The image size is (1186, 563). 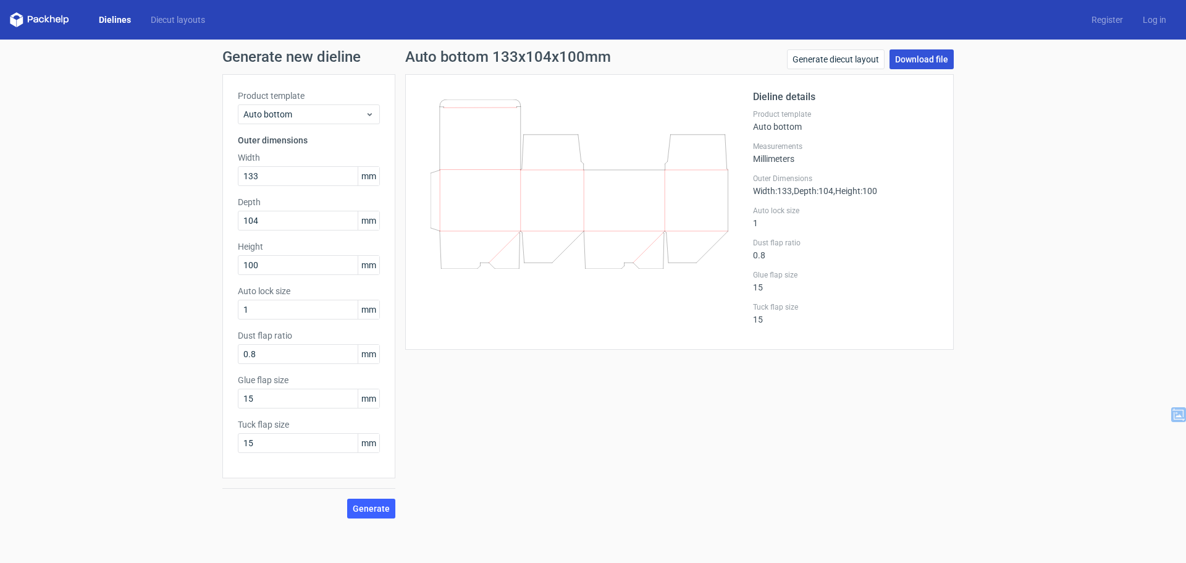 I want to click on a: Diecut layouts, so click(x=178, y=20).